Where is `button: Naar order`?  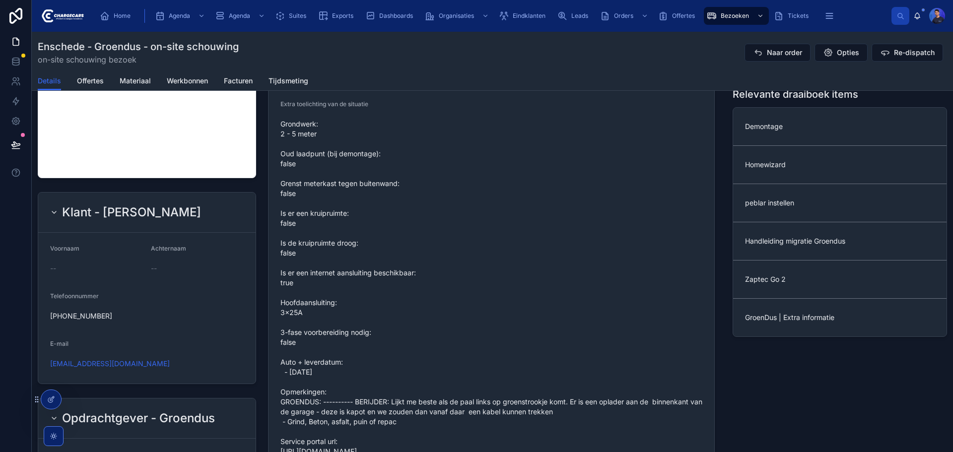
button: Naar order is located at coordinates (777, 53).